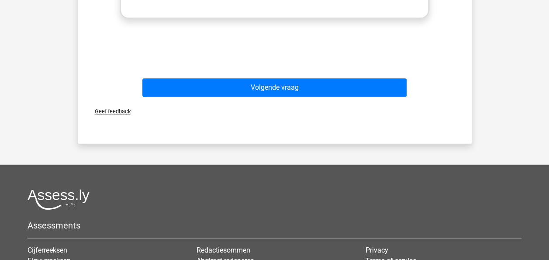  Describe the element at coordinates (274, 87) in the screenshot. I see `button: Volgende vraag` at that location.